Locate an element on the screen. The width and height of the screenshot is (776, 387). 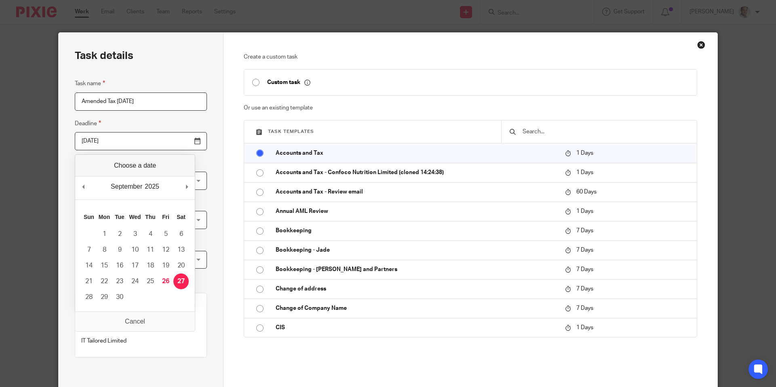
label: Task name is located at coordinates (90, 83).